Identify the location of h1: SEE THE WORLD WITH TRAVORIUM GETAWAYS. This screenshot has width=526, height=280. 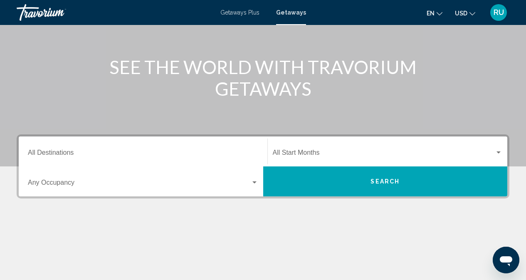
(263, 78).